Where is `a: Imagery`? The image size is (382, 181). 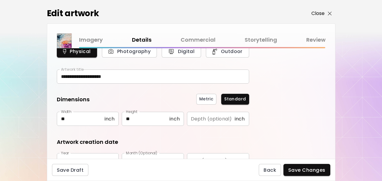 a: Imagery is located at coordinates (91, 40).